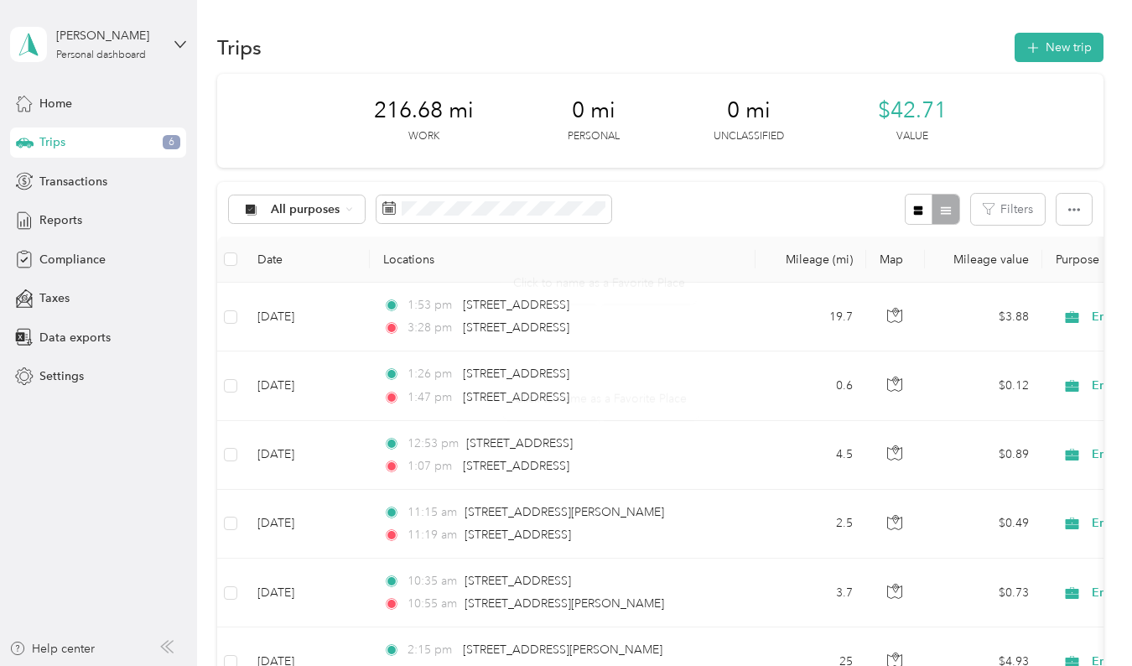 This screenshot has width=1132, height=666. Describe the element at coordinates (749, 137) in the screenshot. I see `p: Unclassified` at that location.